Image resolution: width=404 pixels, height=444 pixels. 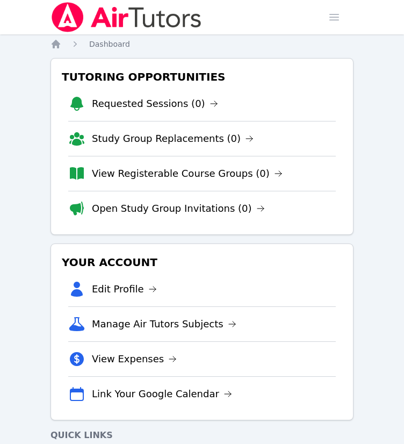 What do you see at coordinates (124, 289) in the screenshot?
I see `a: Edit Profile` at bounding box center [124, 289].